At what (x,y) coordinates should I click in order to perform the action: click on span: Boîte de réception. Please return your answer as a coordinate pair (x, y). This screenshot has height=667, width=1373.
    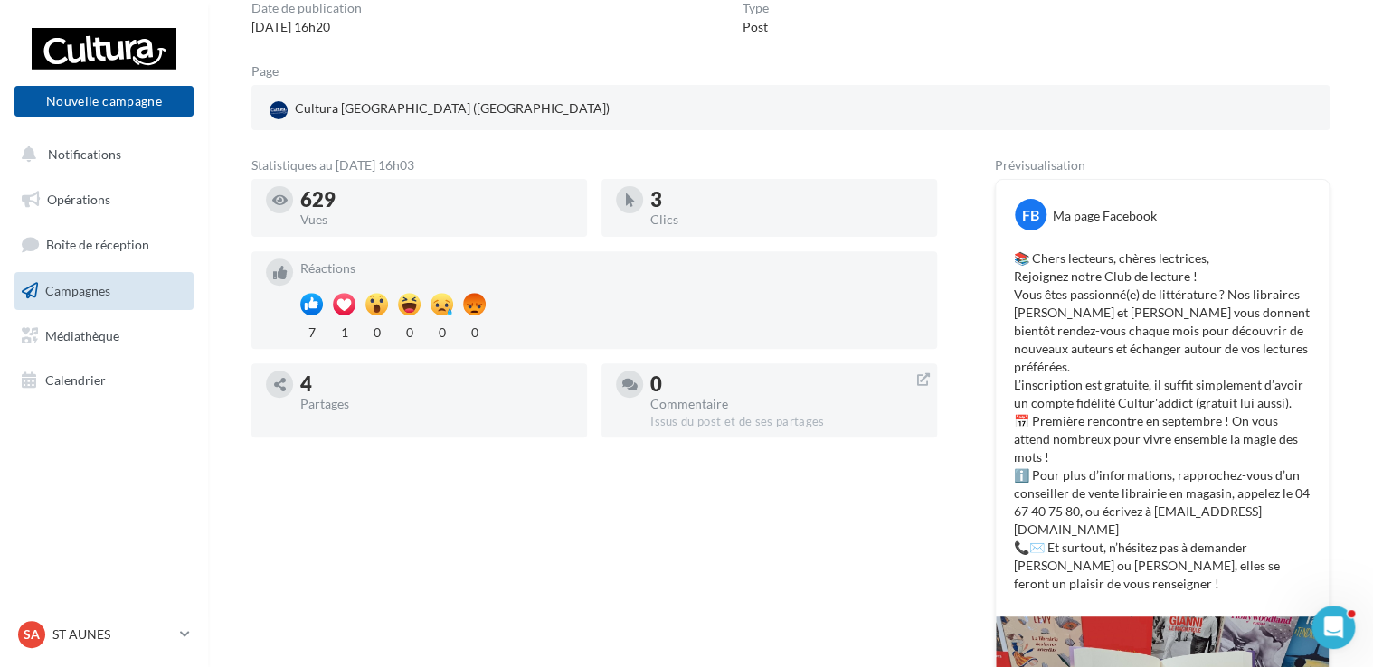
    Looking at the image, I should click on (98, 244).